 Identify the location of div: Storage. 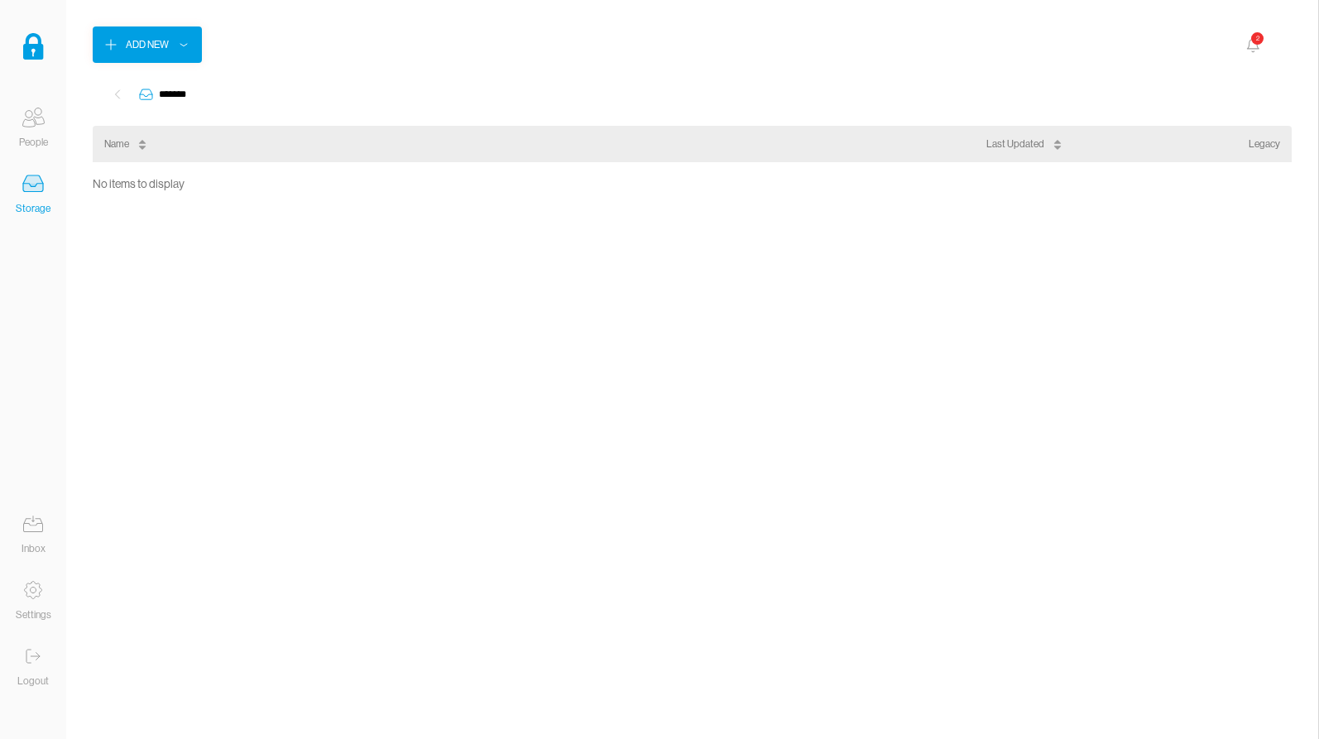
(33, 209).